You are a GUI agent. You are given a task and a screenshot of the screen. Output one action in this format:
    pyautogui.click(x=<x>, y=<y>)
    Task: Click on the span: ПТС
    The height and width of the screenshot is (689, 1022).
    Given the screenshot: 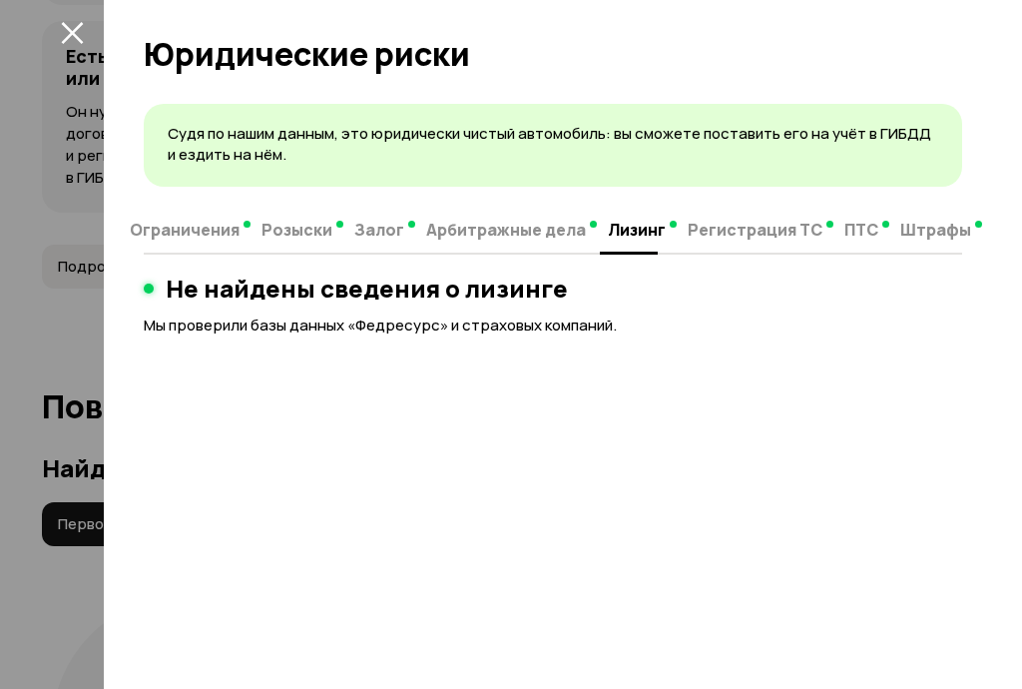 What is the action you would take?
    pyautogui.click(x=861, y=230)
    